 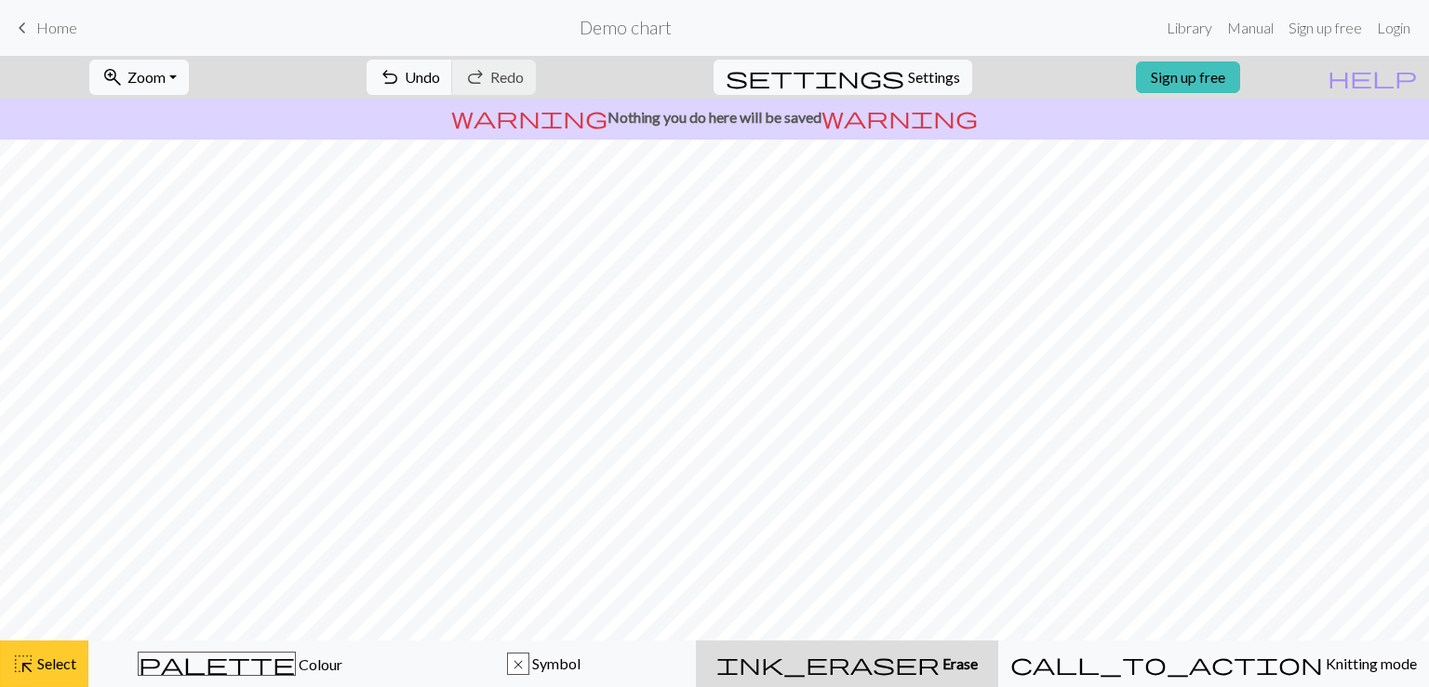 What do you see at coordinates (319, 663) in the screenshot?
I see `span: Colour` at bounding box center [319, 663].